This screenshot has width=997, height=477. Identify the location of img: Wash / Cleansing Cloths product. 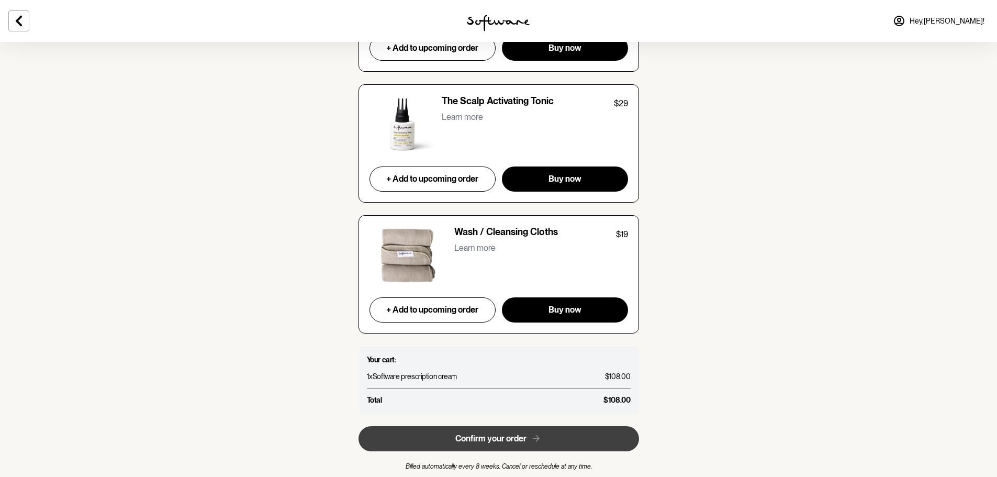
(408, 255).